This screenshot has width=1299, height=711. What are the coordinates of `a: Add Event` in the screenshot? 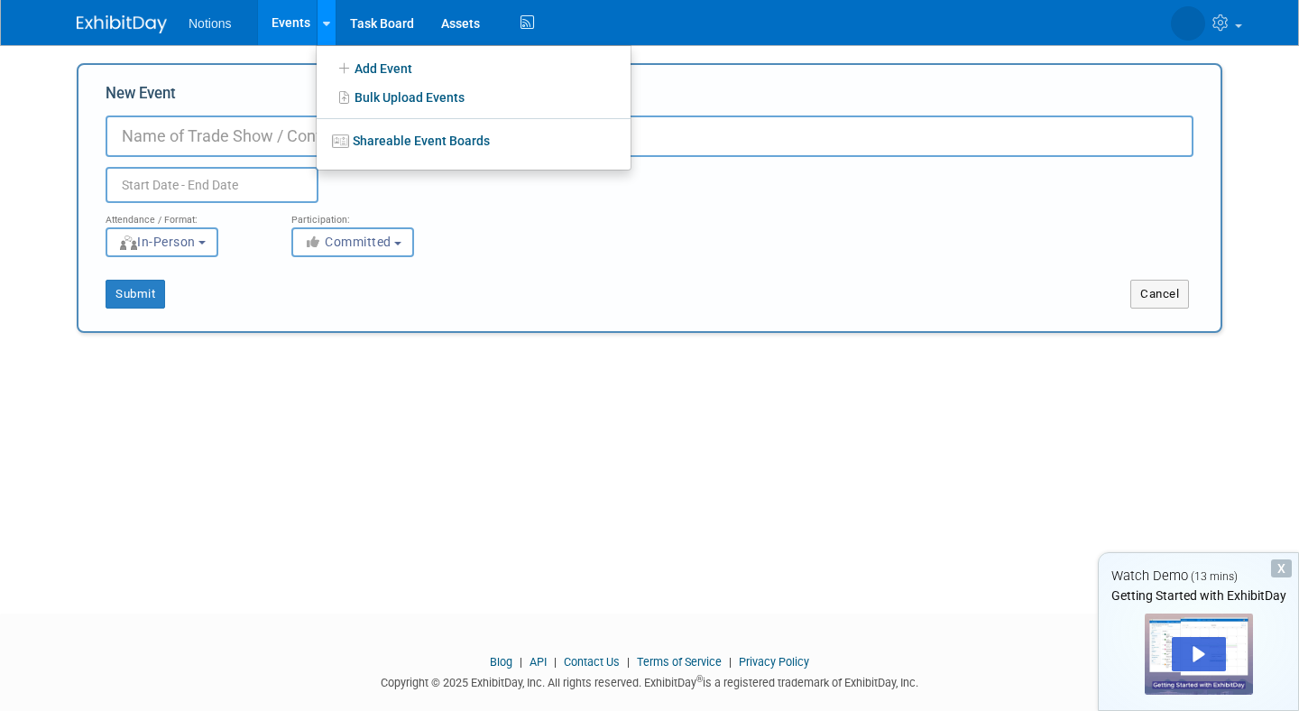 It's located at (474, 68).